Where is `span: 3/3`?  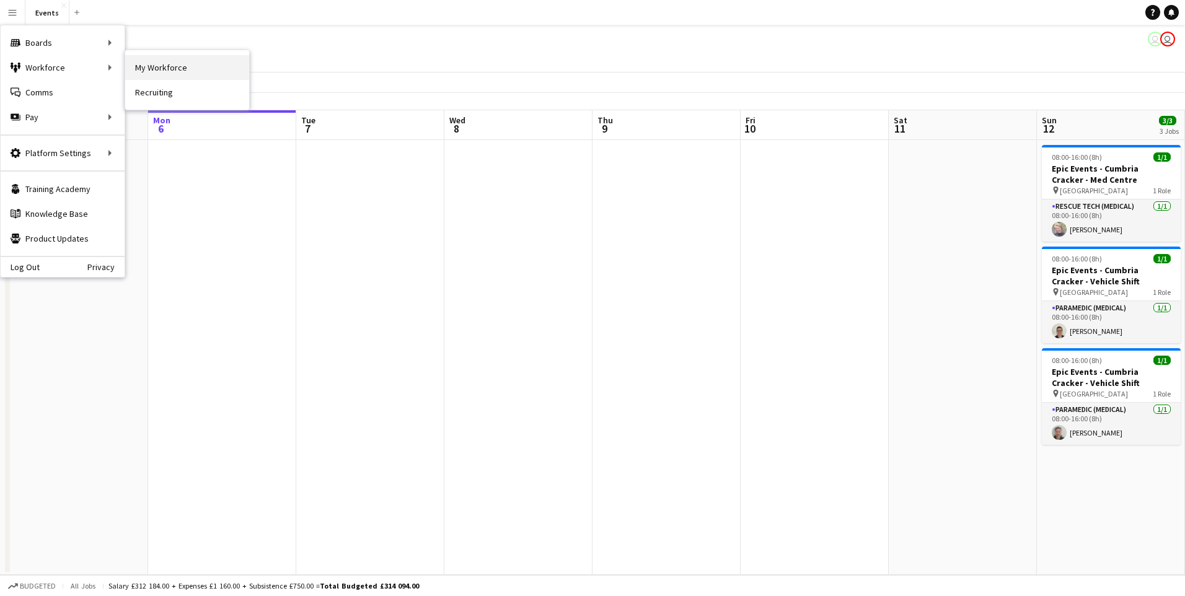
span: 3/3 is located at coordinates (1168, 120).